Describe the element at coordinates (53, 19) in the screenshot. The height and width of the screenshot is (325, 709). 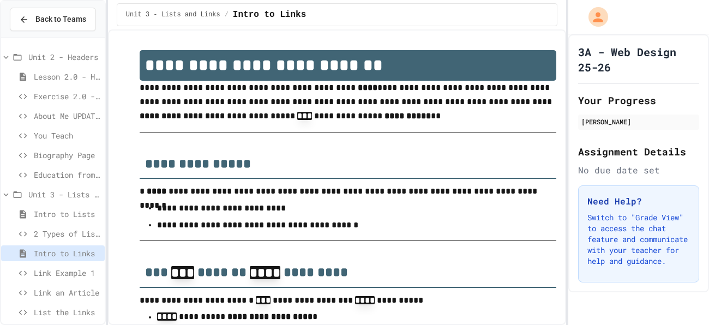
I see `button: Back to Teams` at that location.